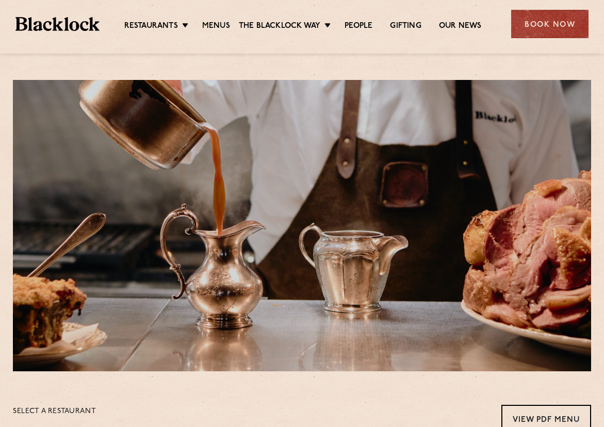 The width and height of the screenshot is (604, 427). Describe the element at coordinates (151, 27) in the screenshot. I see `a: Restaurants` at that location.